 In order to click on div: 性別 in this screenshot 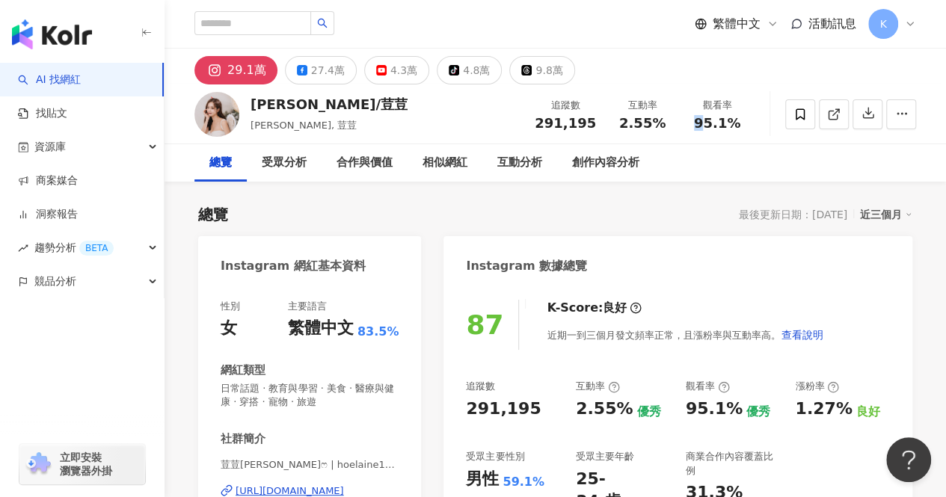, I will do `click(230, 307)`.